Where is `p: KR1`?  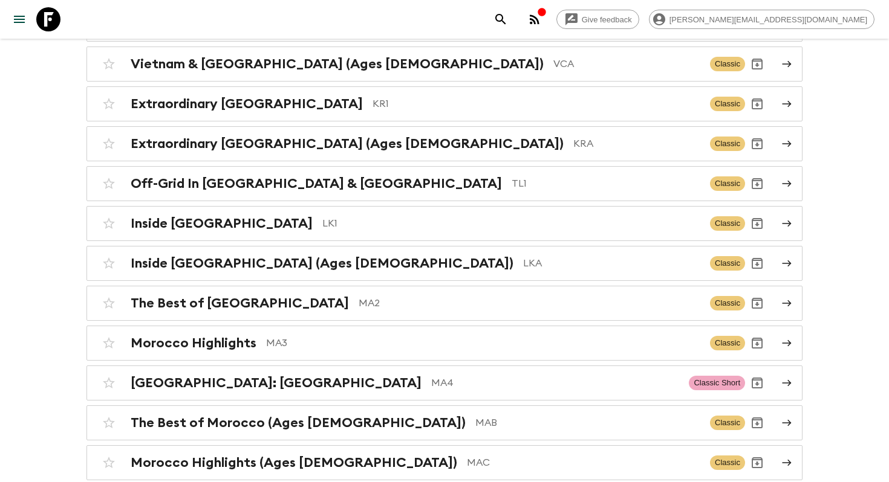 p: KR1 is located at coordinates (536, 104).